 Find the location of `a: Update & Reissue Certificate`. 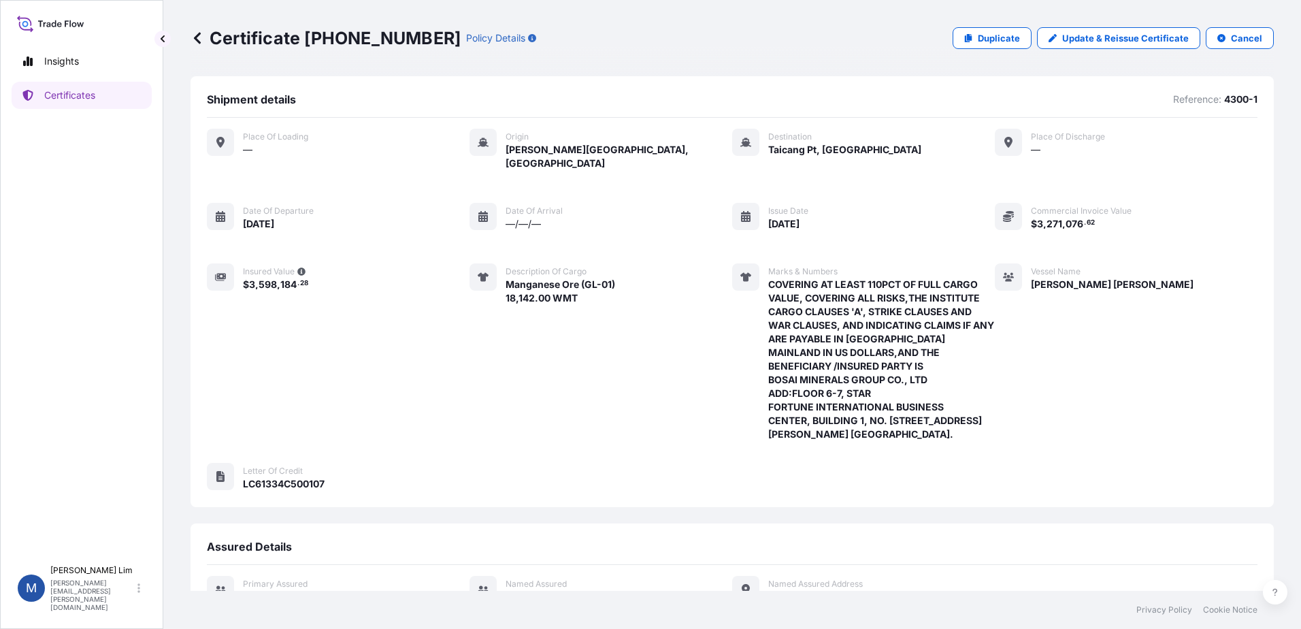

a: Update & Reissue Certificate is located at coordinates (1119, 38).